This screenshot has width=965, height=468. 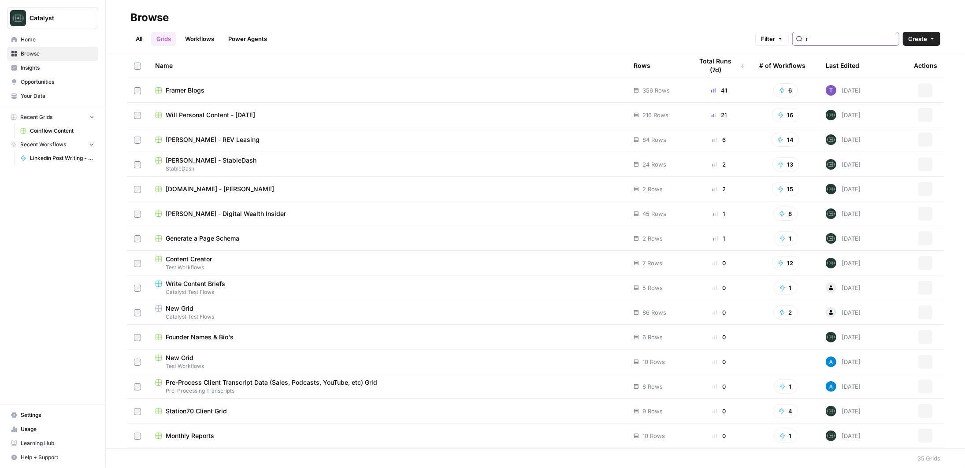 I want to click on div: 1, so click(x=719, y=214).